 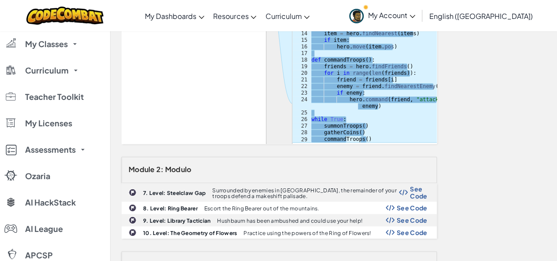 What do you see at coordinates (301, 47) in the screenshot?
I see `div: 16` at bounding box center [301, 47].